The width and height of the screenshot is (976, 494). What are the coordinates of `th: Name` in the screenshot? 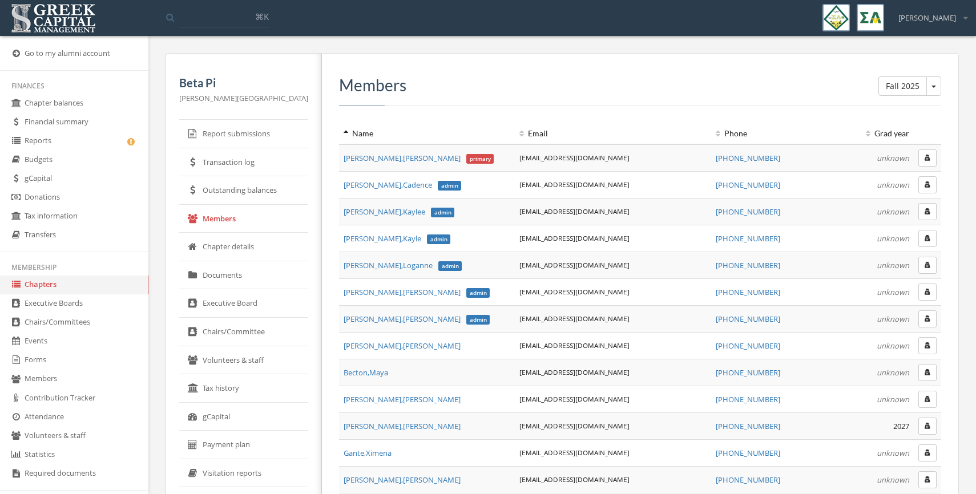 It's located at (427, 134).